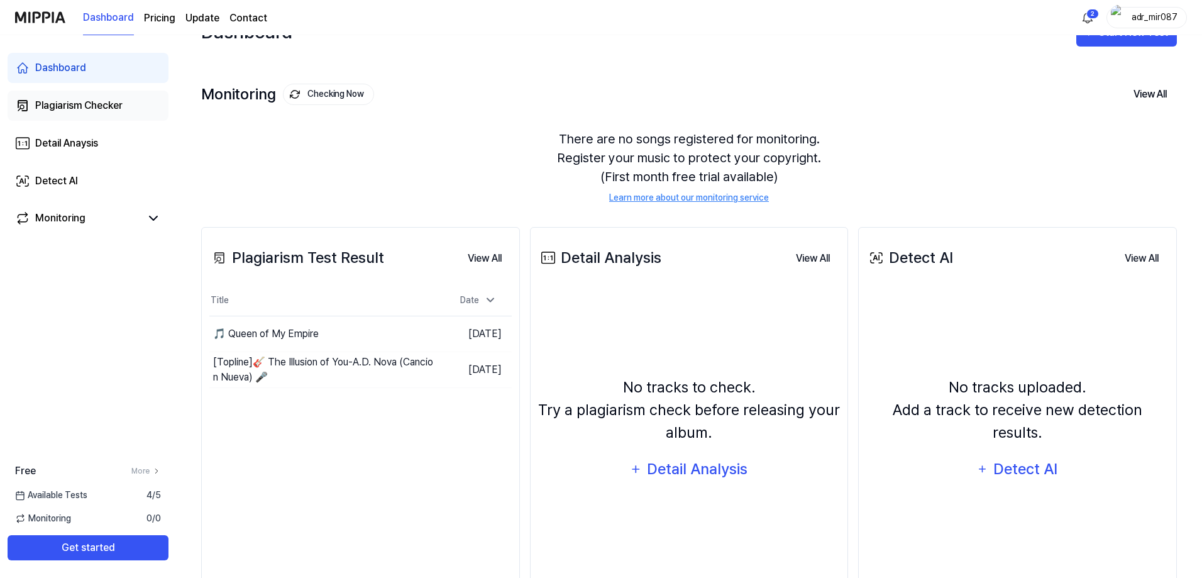 The height and width of the screenshot is (578, 1202). What do you see at coordinates (324, 370) in the screenshot?
I see `div: [Topline] 🎸 The Illusion of You-A.D. Nova (Cancion Nueva) 🎤` at bounding box center [324, 370].